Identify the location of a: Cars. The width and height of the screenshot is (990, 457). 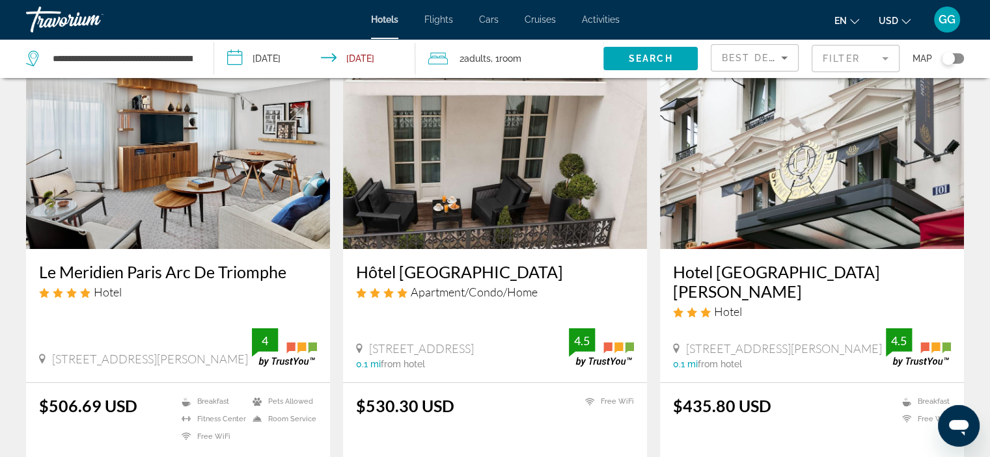
(489, 20).